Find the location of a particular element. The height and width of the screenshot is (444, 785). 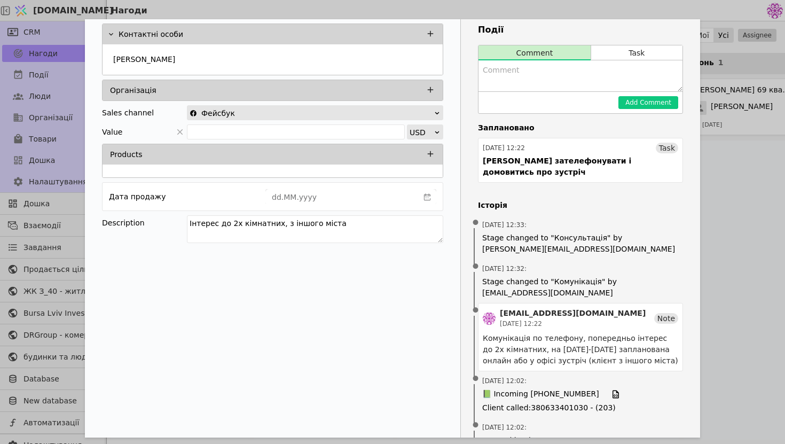

img: de is located at coordinates (489, 318).